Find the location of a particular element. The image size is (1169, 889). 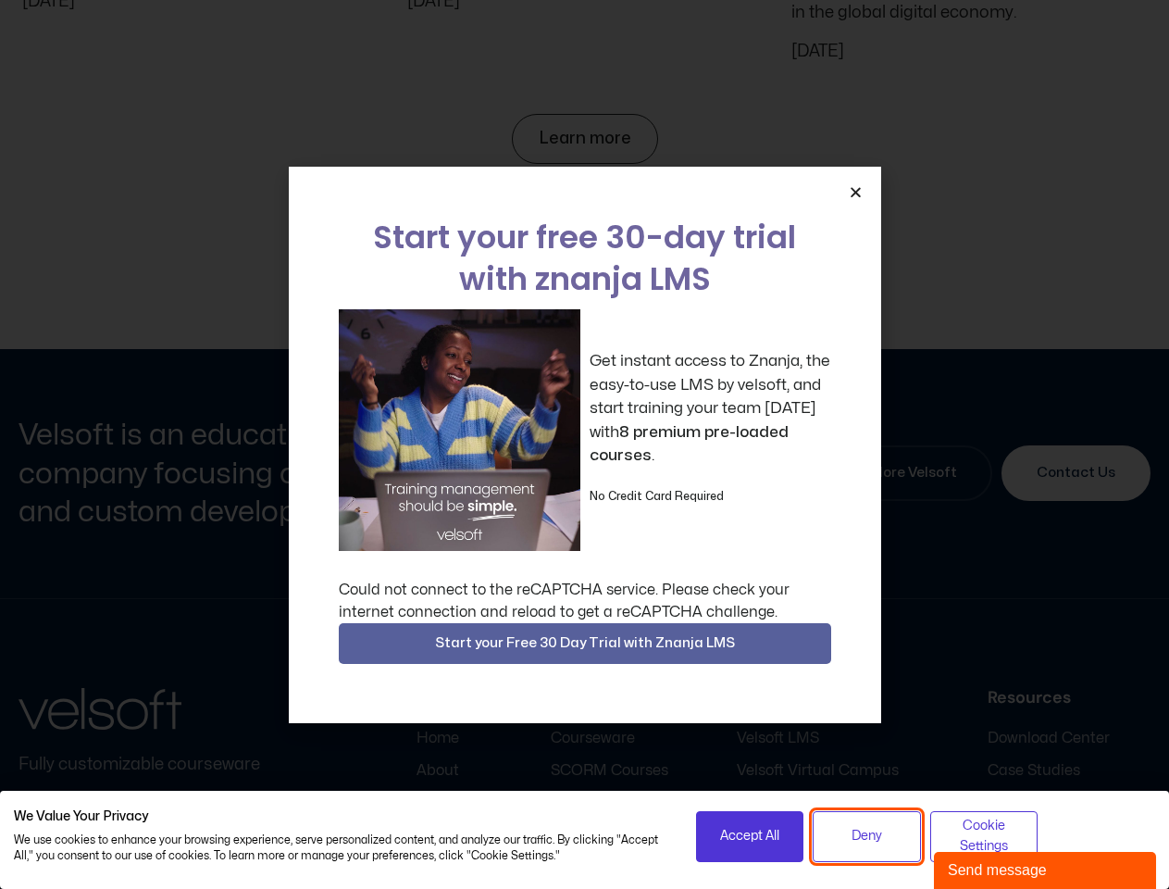

img: a woman sitting at her laptop dancing is located at coordinates (459, 430).